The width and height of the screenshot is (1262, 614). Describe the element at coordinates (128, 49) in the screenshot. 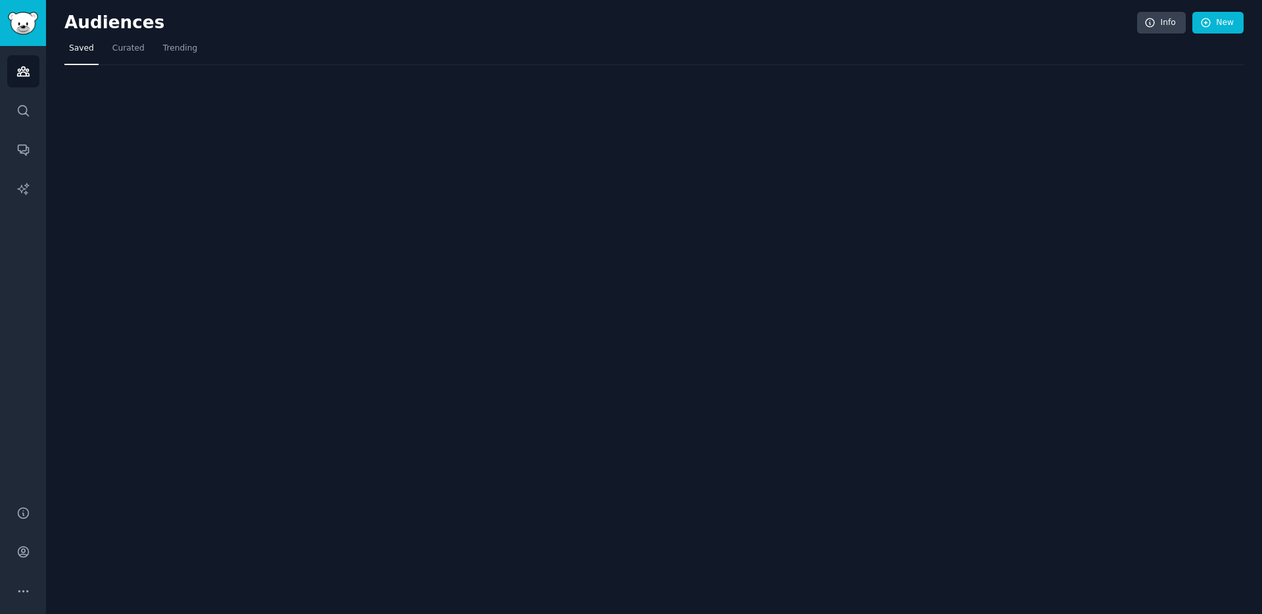

I see `span: Curated` at that location.